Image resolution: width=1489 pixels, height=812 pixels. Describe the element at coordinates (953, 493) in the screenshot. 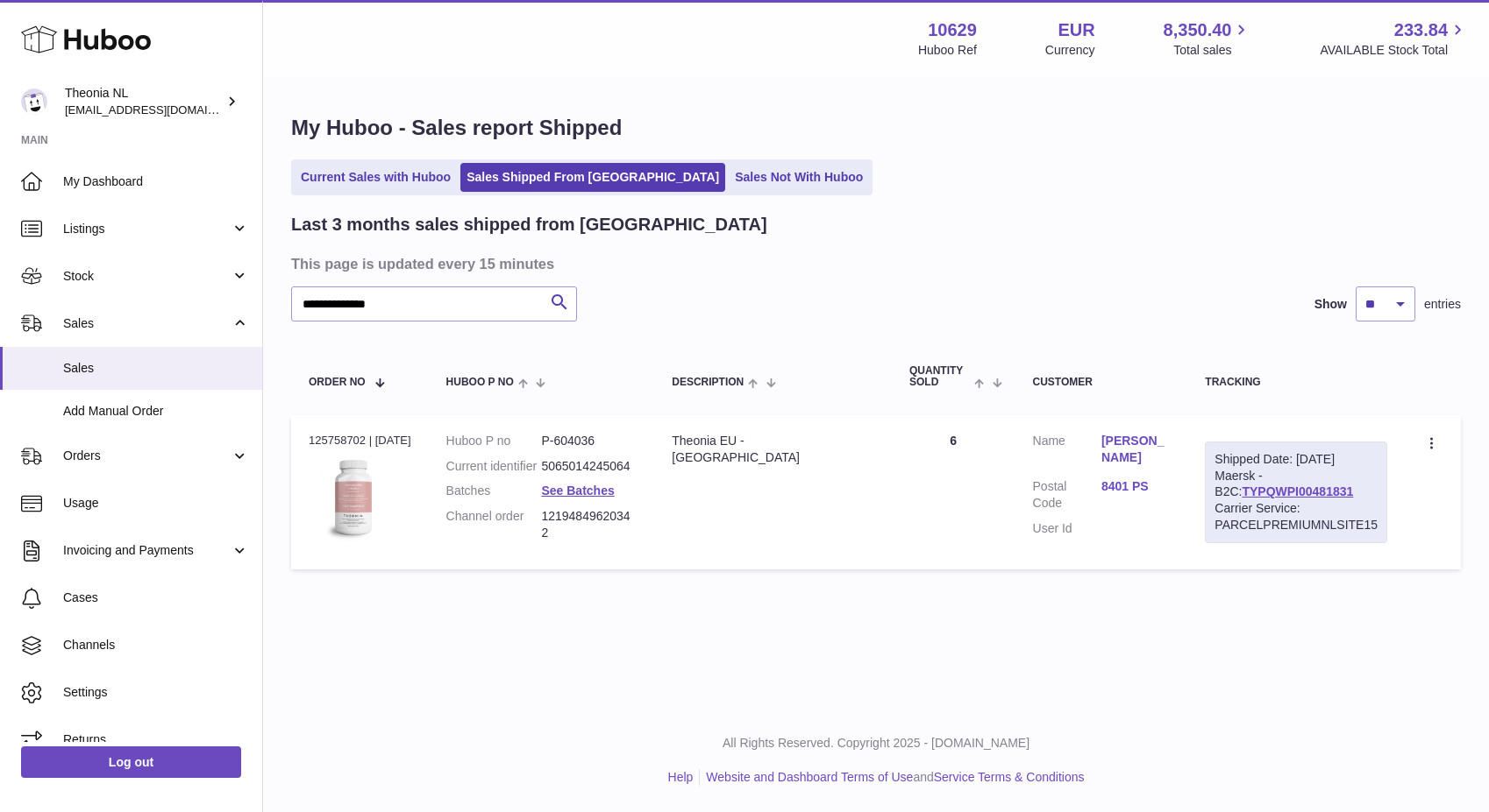

I see `td: 6` at that location.